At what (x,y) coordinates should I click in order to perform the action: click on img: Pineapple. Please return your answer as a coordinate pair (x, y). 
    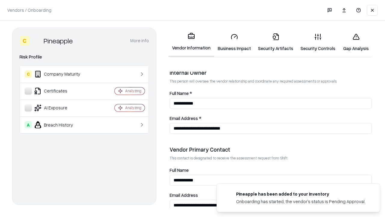
    Looking at the image, I should click on (36, 41).